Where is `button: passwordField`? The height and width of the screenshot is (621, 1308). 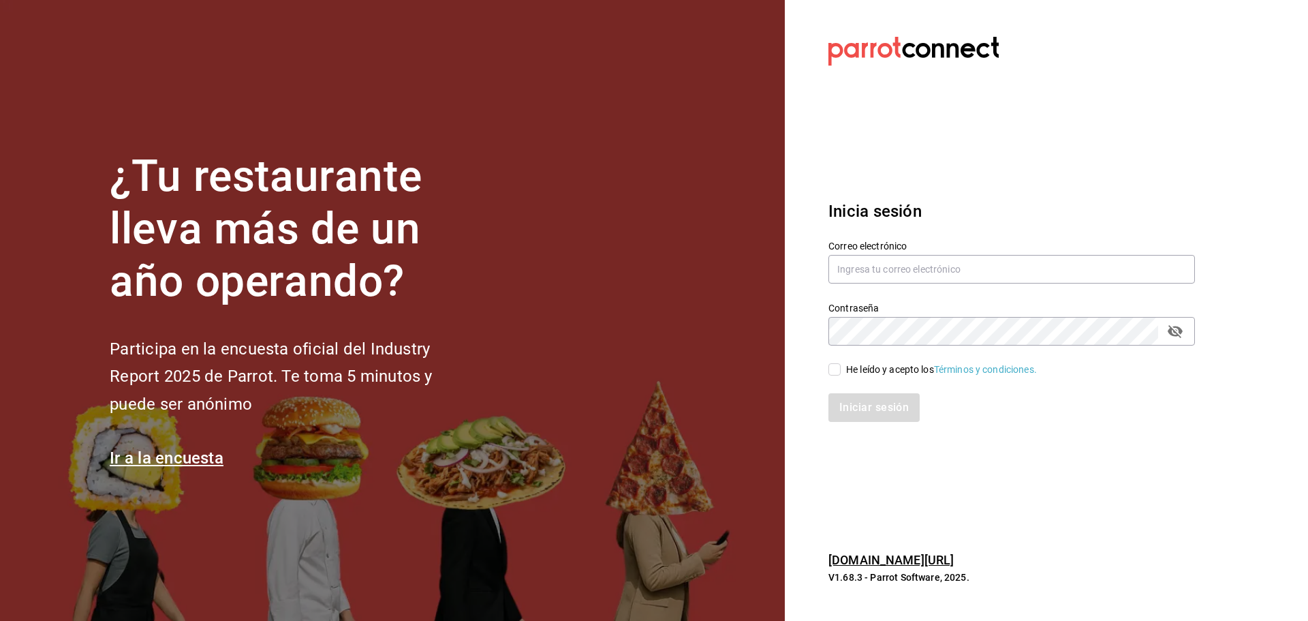
button: passwordField is located at coordinates (1175, 331).